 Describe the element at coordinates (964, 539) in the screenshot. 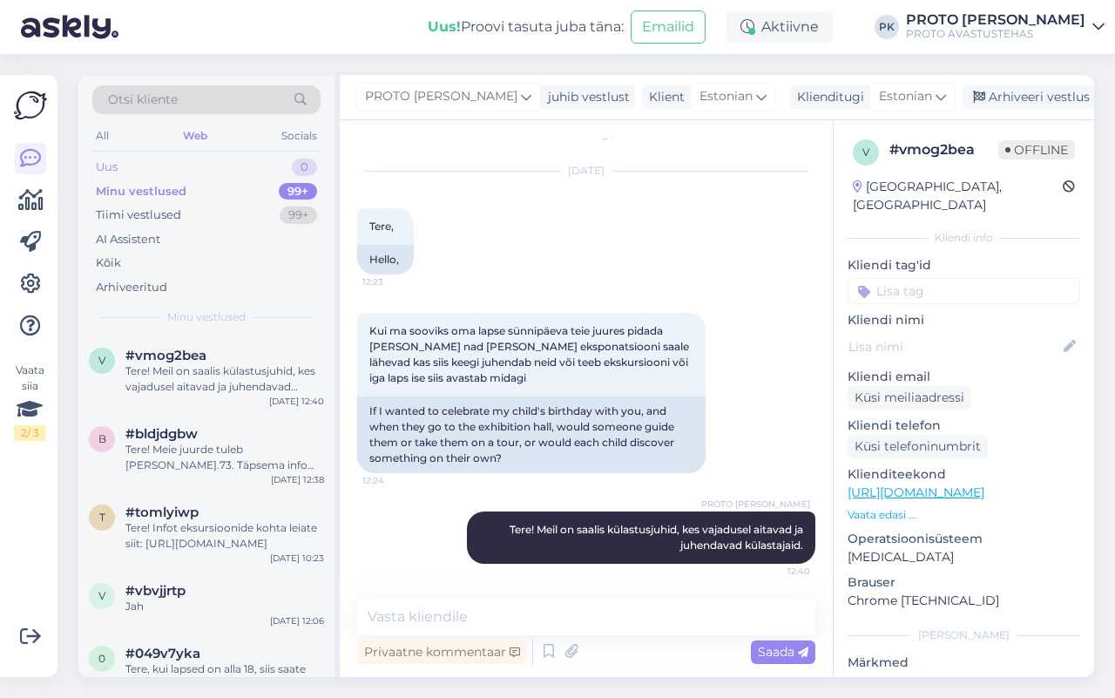

I see `p: Operatsioonisüsteem` at that location.